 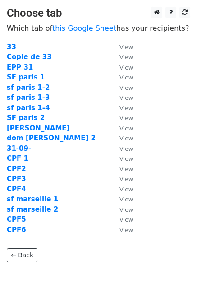 What do you see at coordinates (29, 57) in the screenshot?
I see `strong: Copie de 33` at bounding box center [29, 57].